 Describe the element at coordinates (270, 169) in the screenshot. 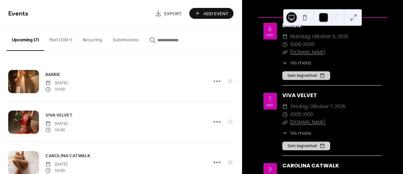

I see `div: 9` at that location.